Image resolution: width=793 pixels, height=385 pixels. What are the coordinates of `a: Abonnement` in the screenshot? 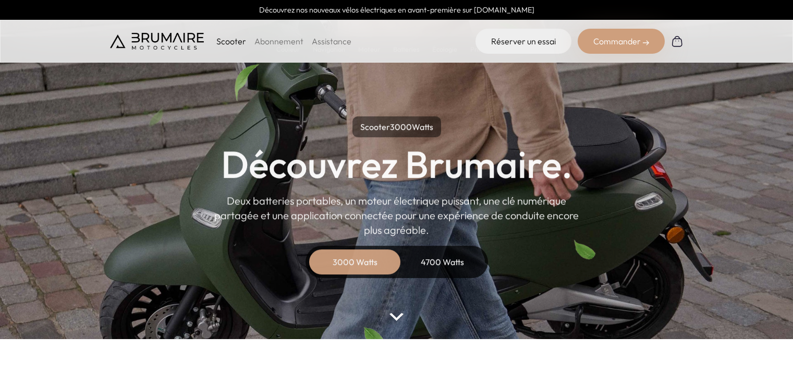 It's located at (279, 41).